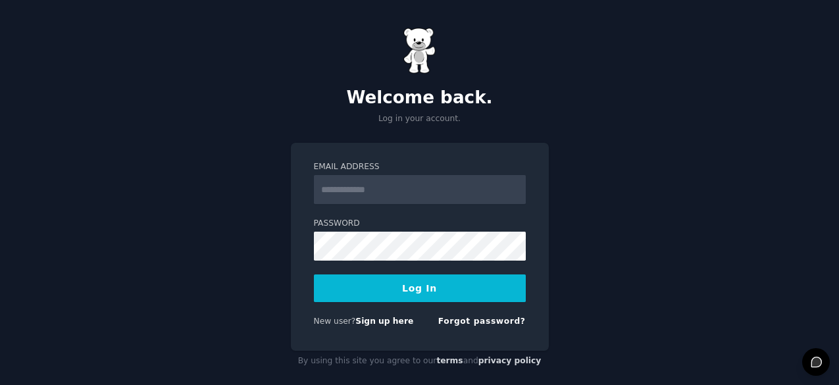 The image size is (839, 385). What do you see at coordinates (482, 321) in the screenshot?
I see `a: Forgot password?` at bounding box center [482, 321].